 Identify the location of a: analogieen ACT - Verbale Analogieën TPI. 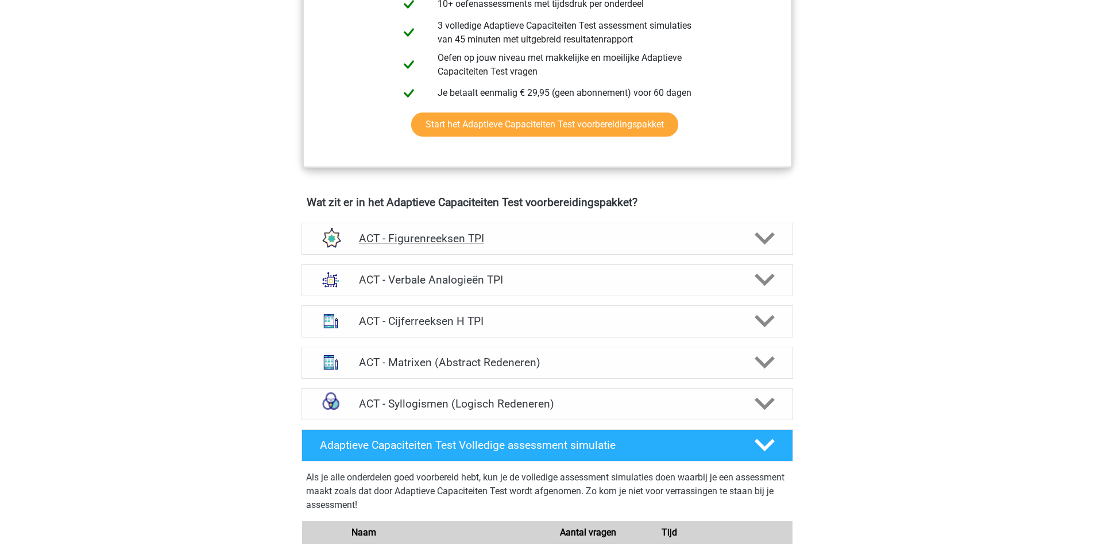
(547, 280).